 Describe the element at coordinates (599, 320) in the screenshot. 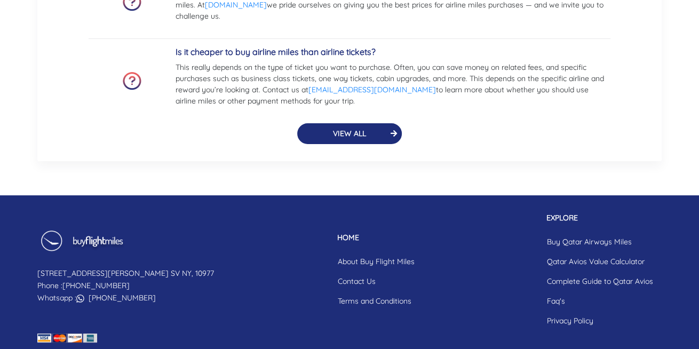

I see `a: Privacy Policy` at that location.